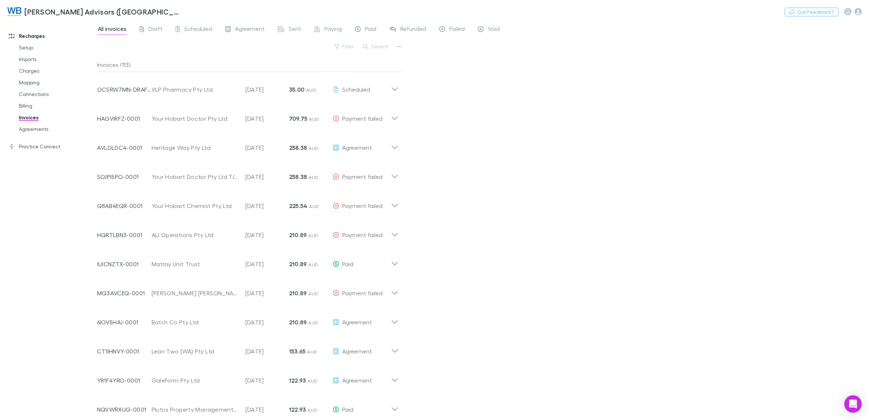  What do you see at coordinates (853, 404) in the screenshot?
I see `div: Open Intercom Messenger` at bounding box center [853, 404].